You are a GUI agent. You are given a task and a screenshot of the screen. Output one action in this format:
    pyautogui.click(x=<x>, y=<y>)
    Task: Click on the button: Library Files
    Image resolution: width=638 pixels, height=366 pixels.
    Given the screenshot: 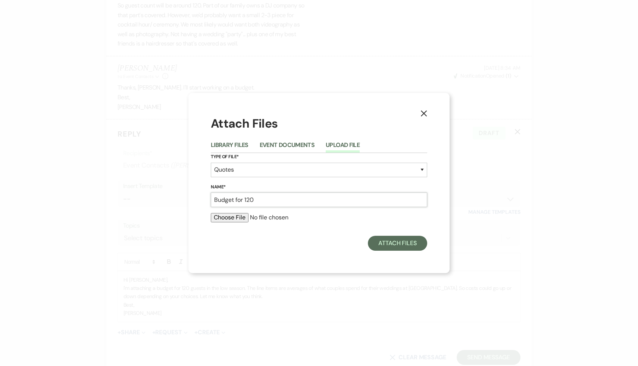 What is the action you would take?
    pyautogui.click(x=229, y=147)
    